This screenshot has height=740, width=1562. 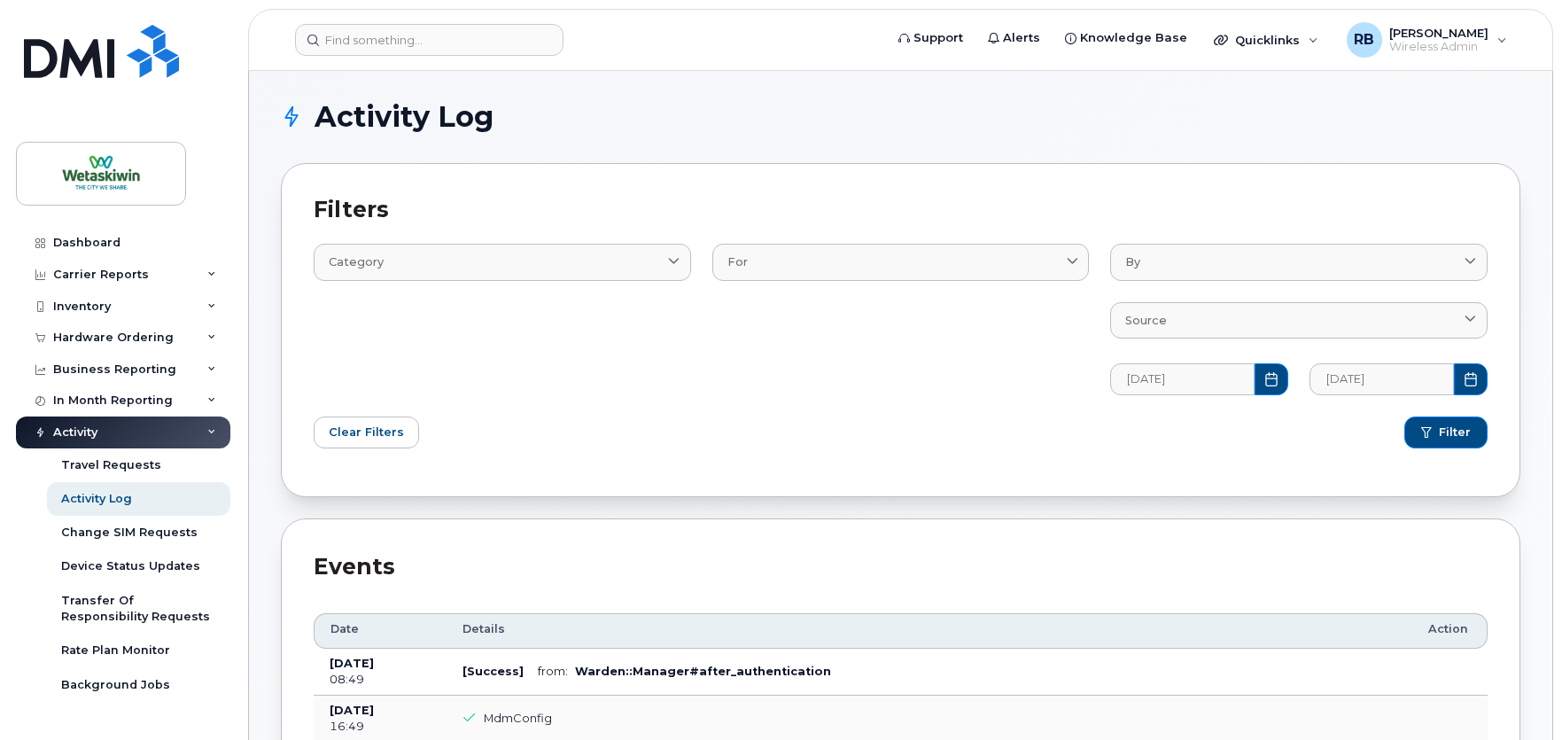 What do you see at coordinates (1445, 432) in the screenshot?
I see `button: Filter` at bounding box center [1445, 432].